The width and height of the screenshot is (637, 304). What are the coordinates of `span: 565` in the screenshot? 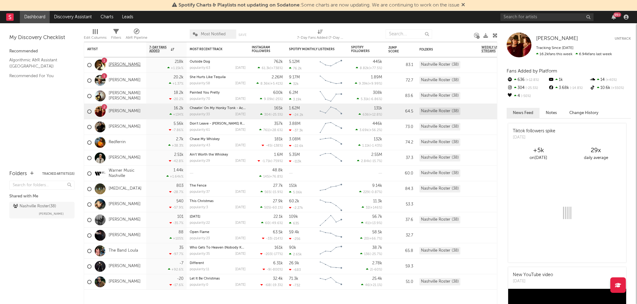 It's located at (267, 192).